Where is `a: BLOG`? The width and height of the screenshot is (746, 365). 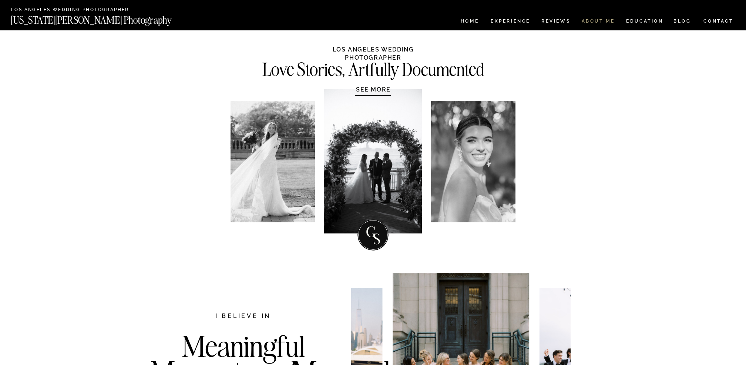 a: BLOG is located at coordinates (683, 22).